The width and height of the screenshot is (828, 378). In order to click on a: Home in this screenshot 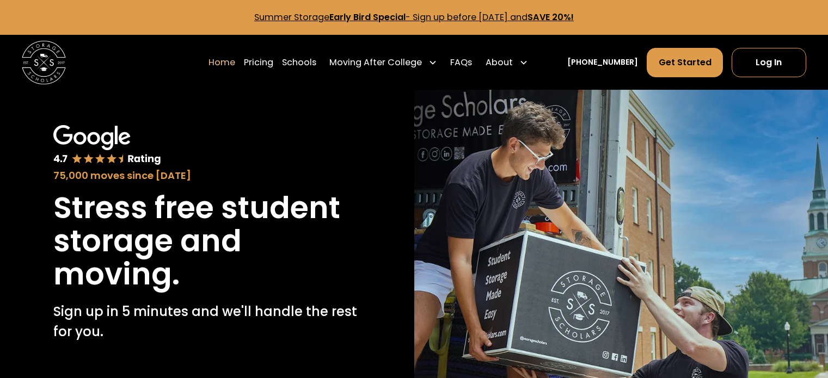, I will do `click(222, 63)`.